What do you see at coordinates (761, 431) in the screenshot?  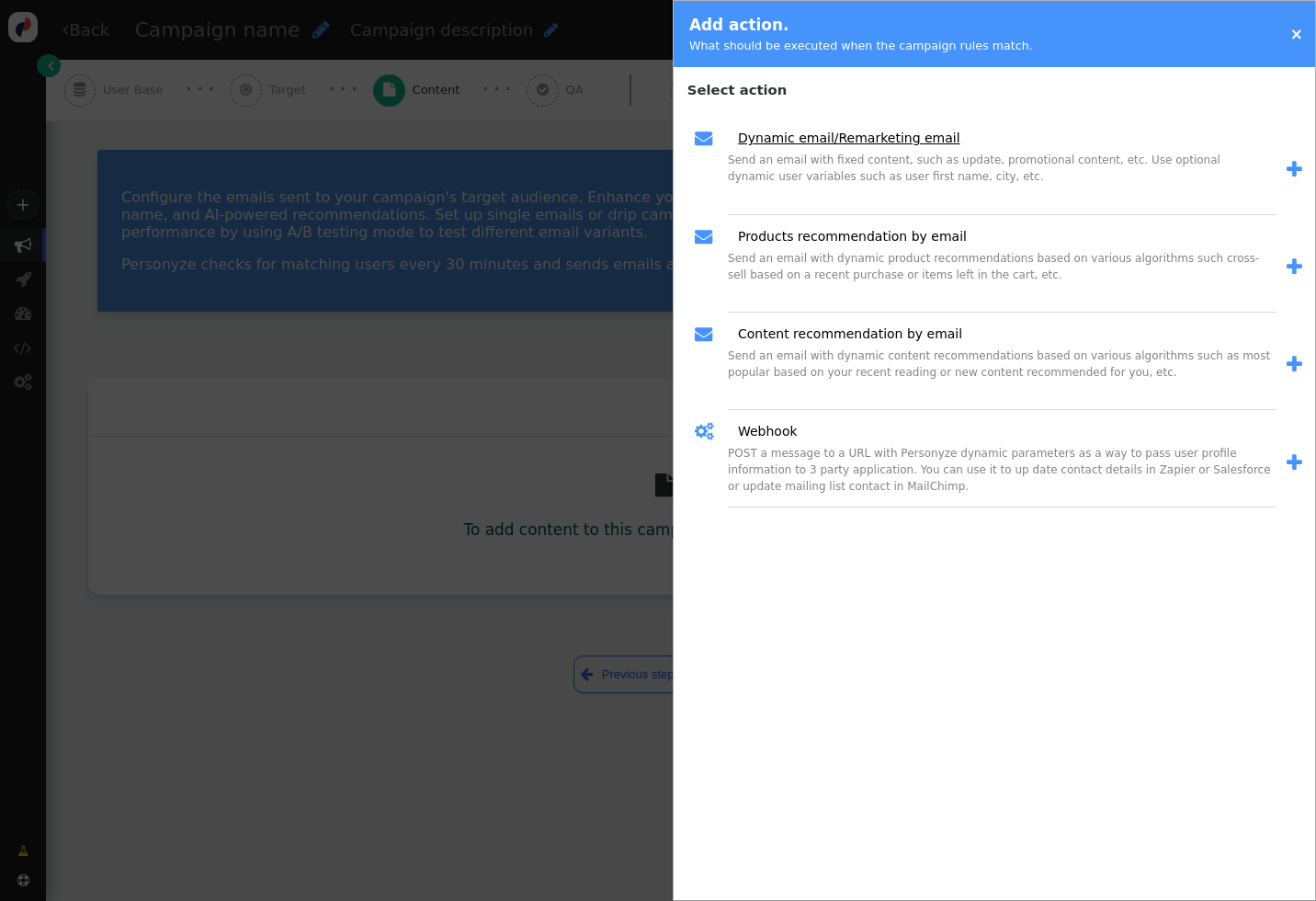 I see `a: Webhook` at bounding box center [761, 431].